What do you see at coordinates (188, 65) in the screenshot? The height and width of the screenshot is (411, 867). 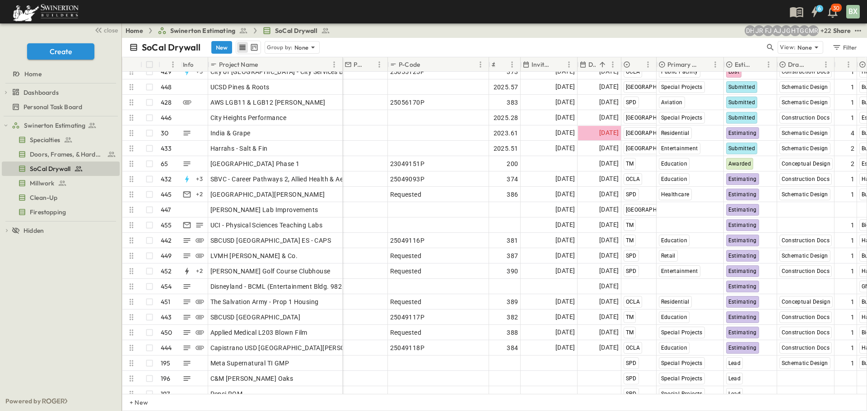 I see `div: Info` at bounding box center [188, 65].